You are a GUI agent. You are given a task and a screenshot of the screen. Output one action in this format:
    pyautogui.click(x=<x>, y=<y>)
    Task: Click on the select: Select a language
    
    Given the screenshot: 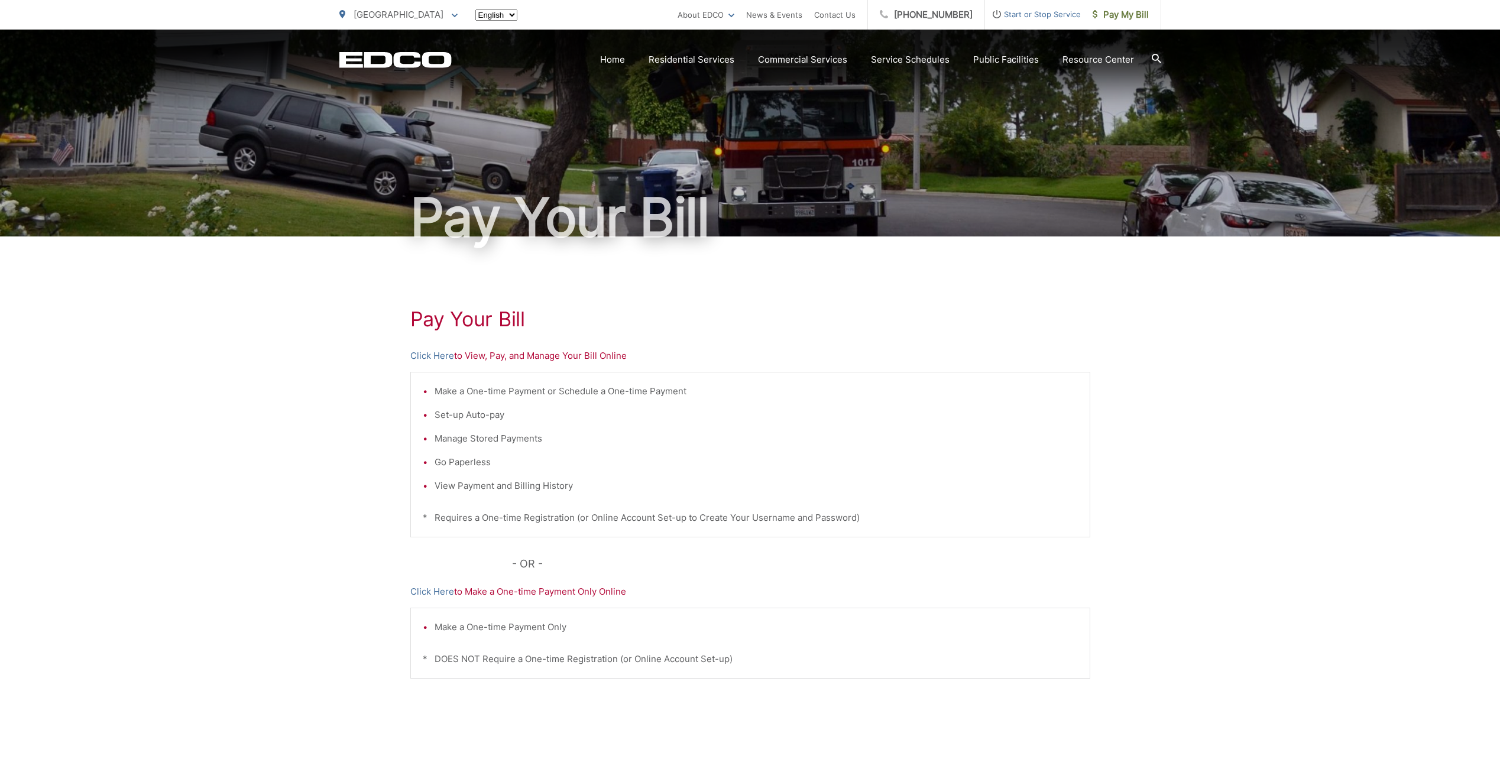 What is the action you would take?
    pyautogui.click(x=496, y=15)
    